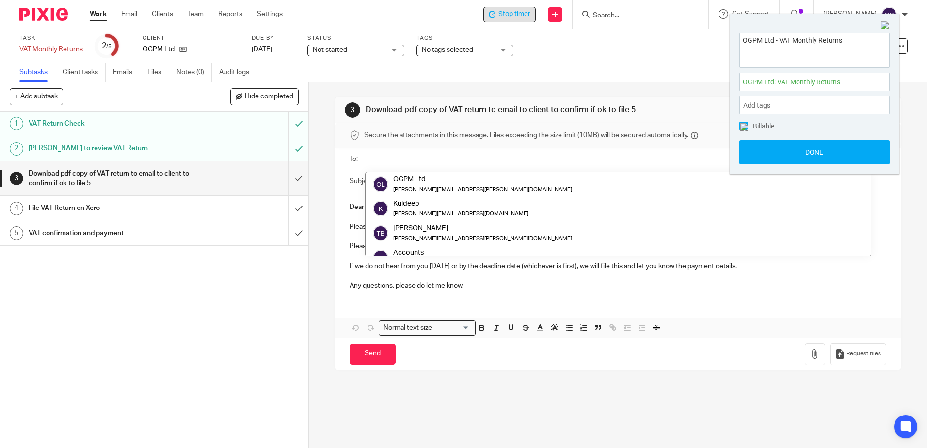  What do you see at coordinates (112, 124) in the screenshot?
I see `h1: VAT Return Check` at bounding box center [112, 124].